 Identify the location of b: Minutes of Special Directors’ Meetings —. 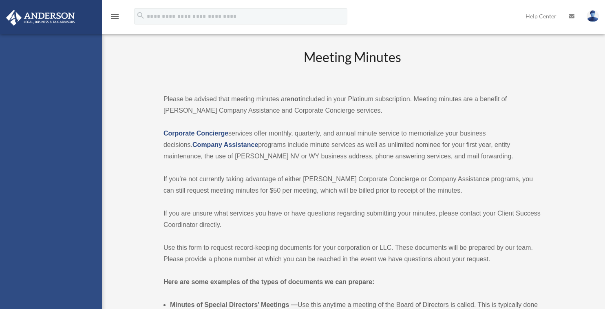
(234, 304).